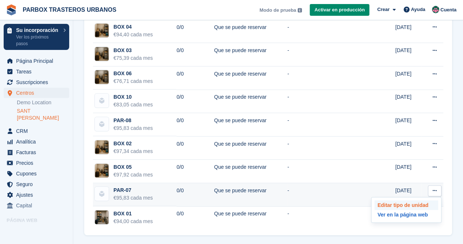 The width and height of the screenshot is (463, 244). Describe the element at coordinates (38, 131) in the screenshot. I see `span: CRM` at that location.